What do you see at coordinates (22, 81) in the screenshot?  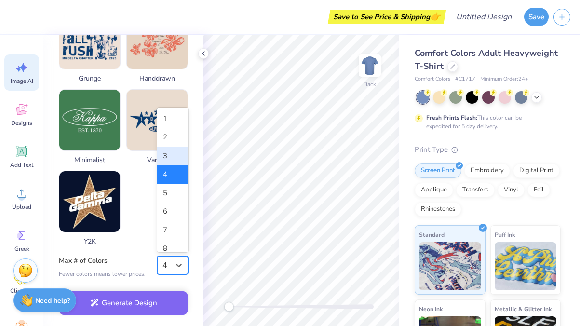 I see `span: Image AI` at bounding box center [22, 81].